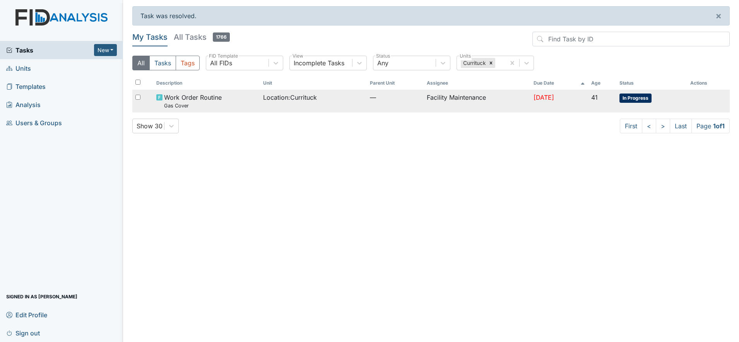  I want to click on a: Tasks, so click(50, 50).